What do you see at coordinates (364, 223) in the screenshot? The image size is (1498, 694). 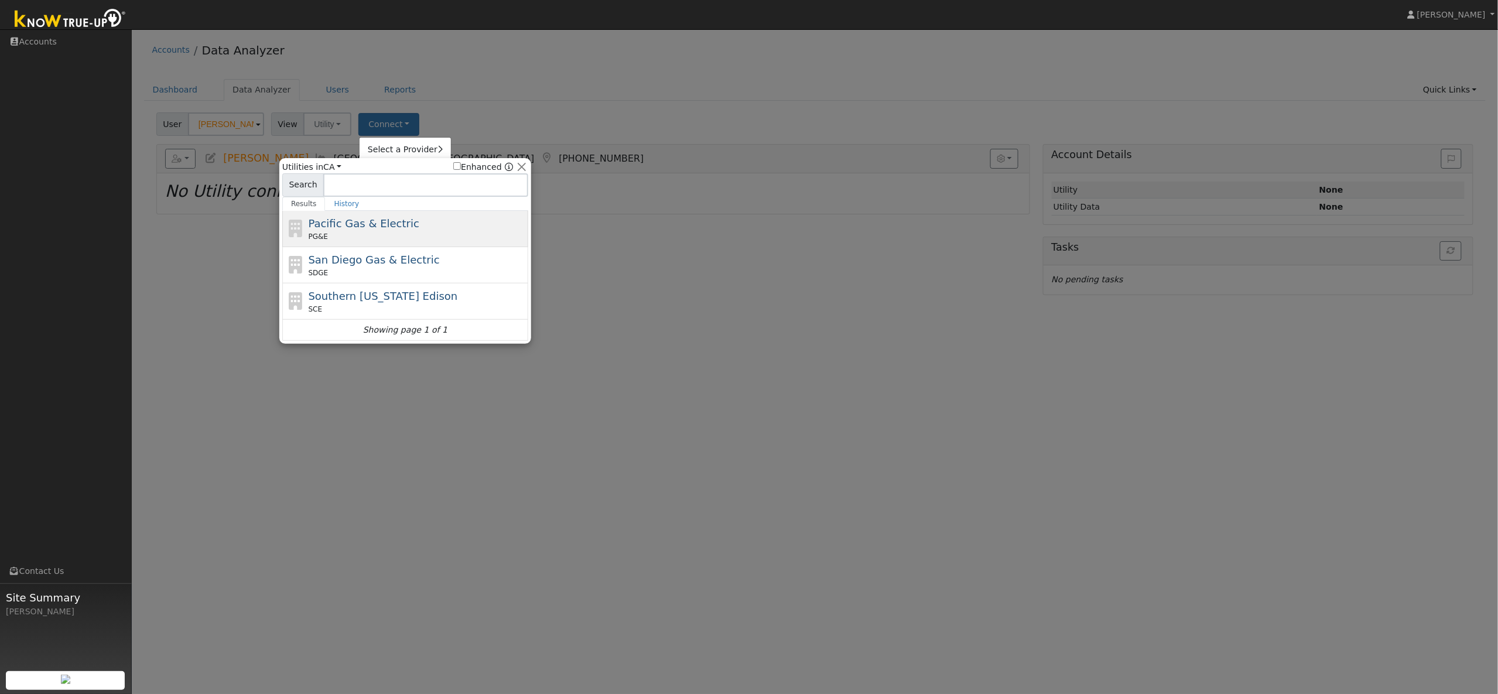 I see `span: Pacific Gas & Electric` at bounding box center [364, 223].